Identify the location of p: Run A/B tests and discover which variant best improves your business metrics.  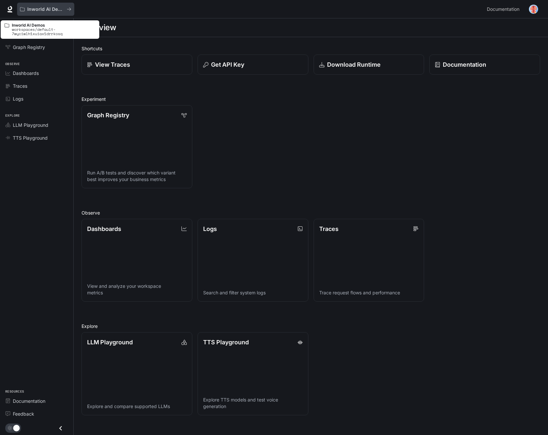
(137, 176).